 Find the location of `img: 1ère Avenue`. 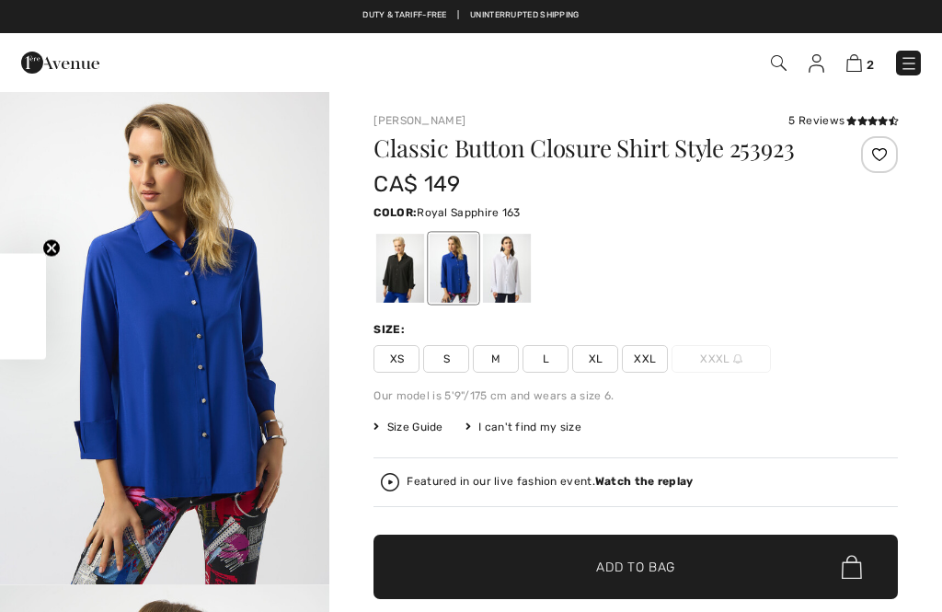

img: 1ère Avenue is located at coordinates (60, 63).